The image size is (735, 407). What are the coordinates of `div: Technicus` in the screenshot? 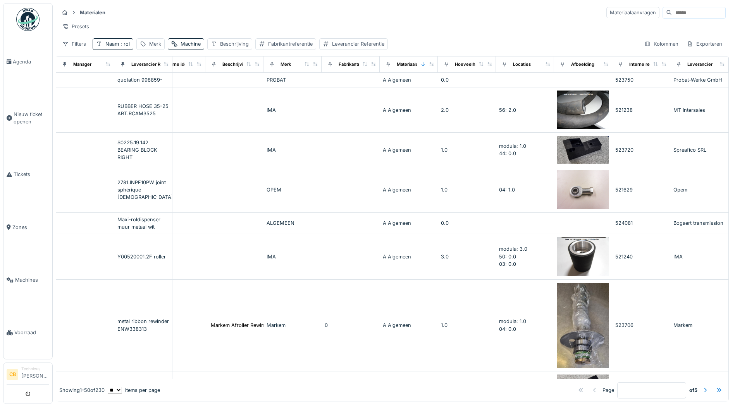 It's located at (35, 369).